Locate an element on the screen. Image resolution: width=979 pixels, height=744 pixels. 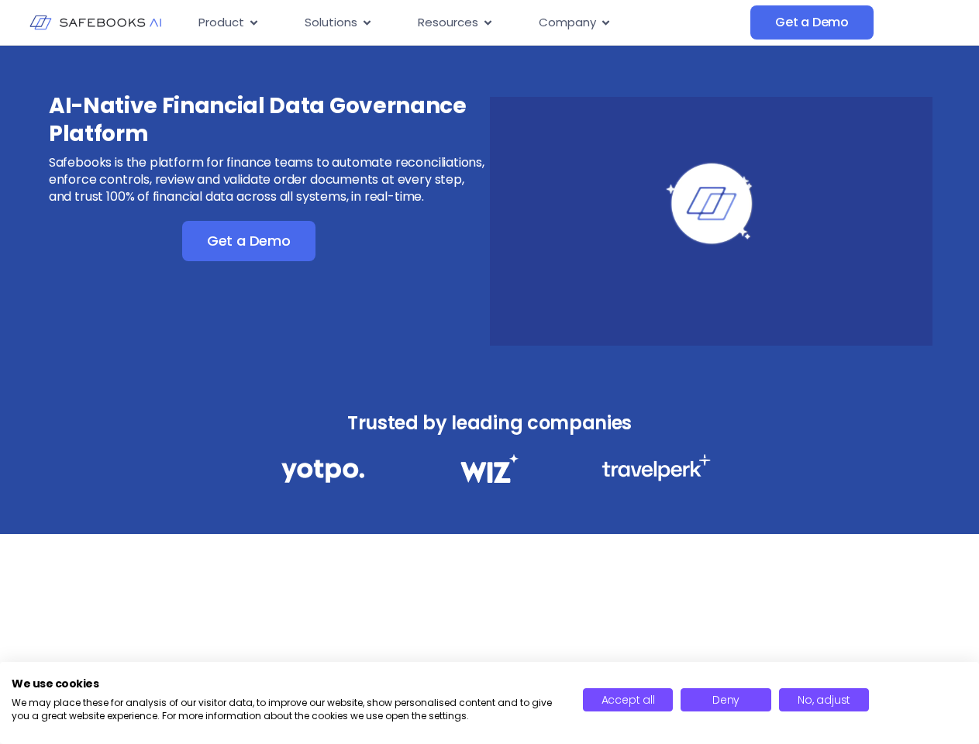
span: Deny is located at coordinates (726, 700).